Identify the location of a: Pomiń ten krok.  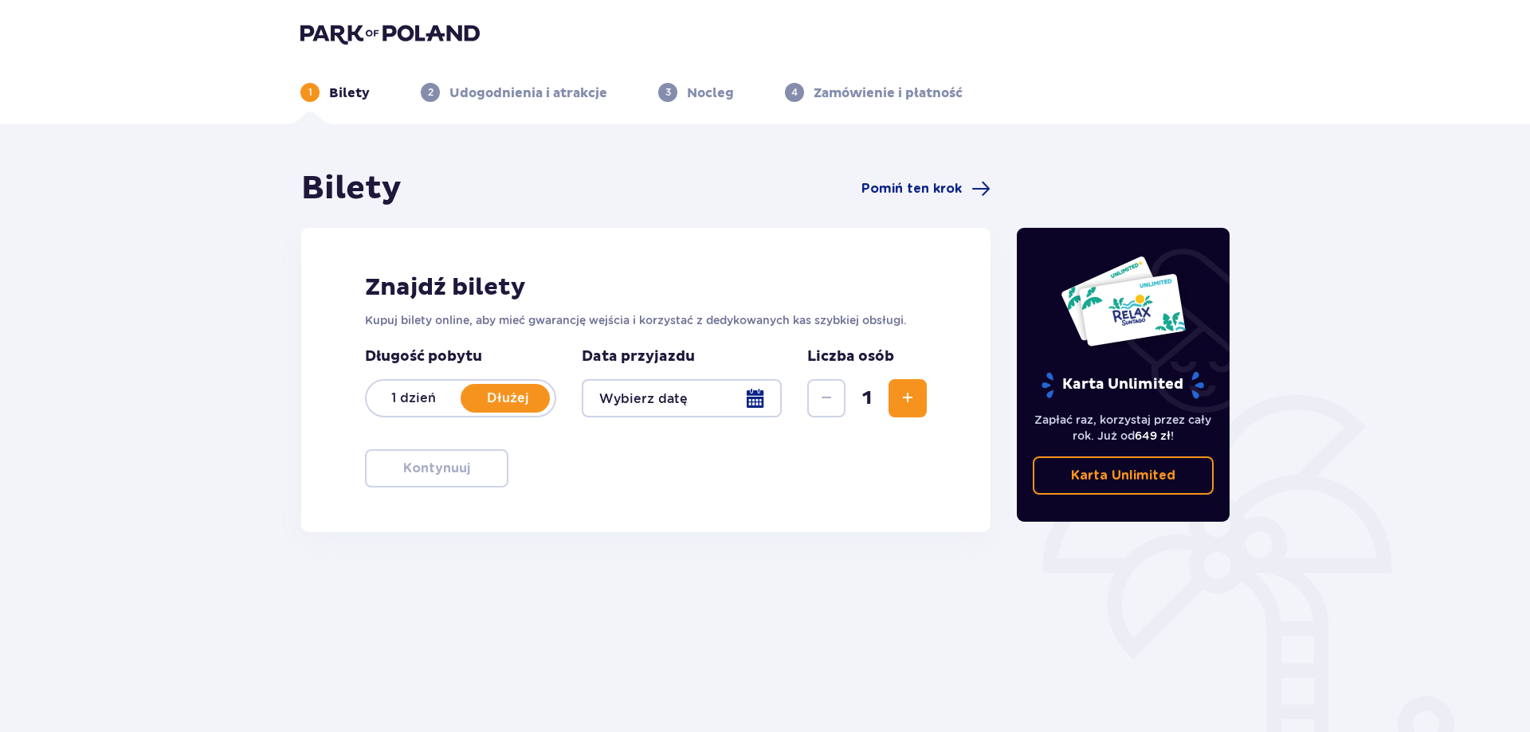
(926, 189).